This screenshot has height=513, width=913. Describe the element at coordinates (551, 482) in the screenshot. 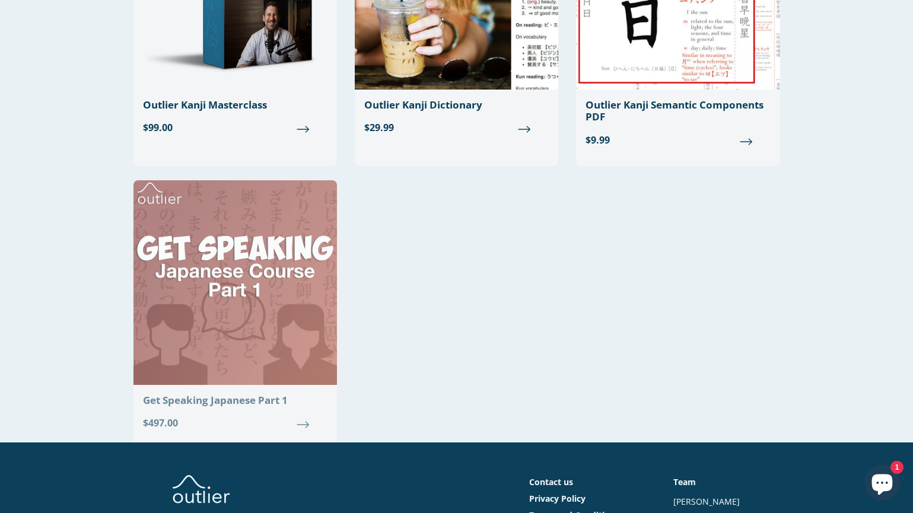

I see `a: Contact us` at that location.